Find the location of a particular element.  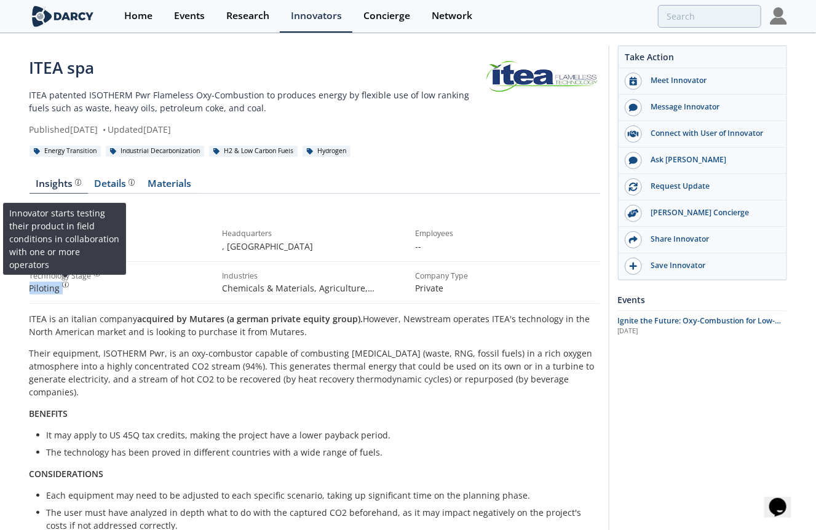

a: Materials is located at coordinates (170, 186).